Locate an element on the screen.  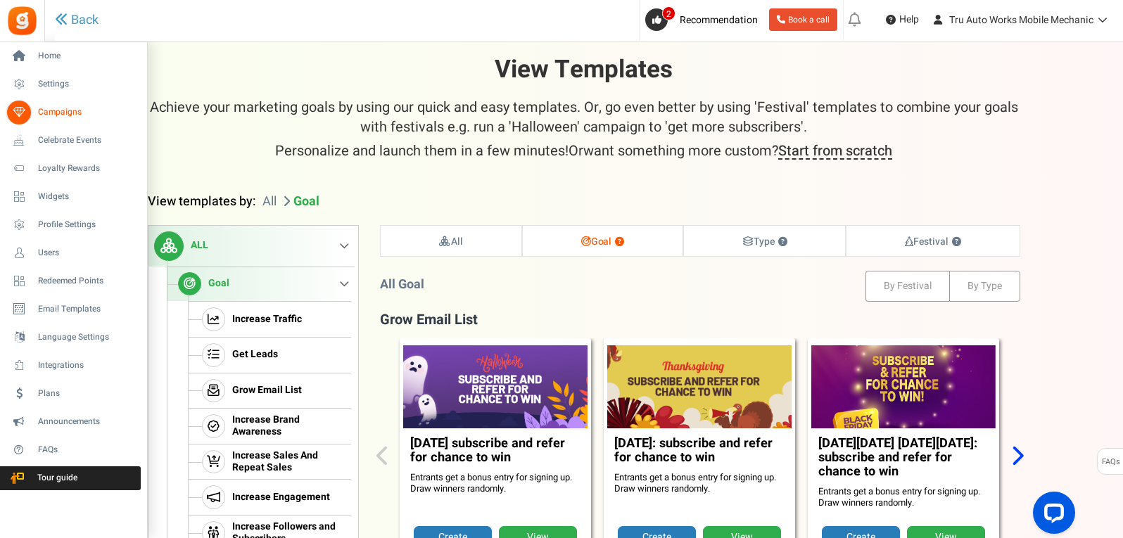
a: Loyalty Rewards is located at coordinates (73, 169).